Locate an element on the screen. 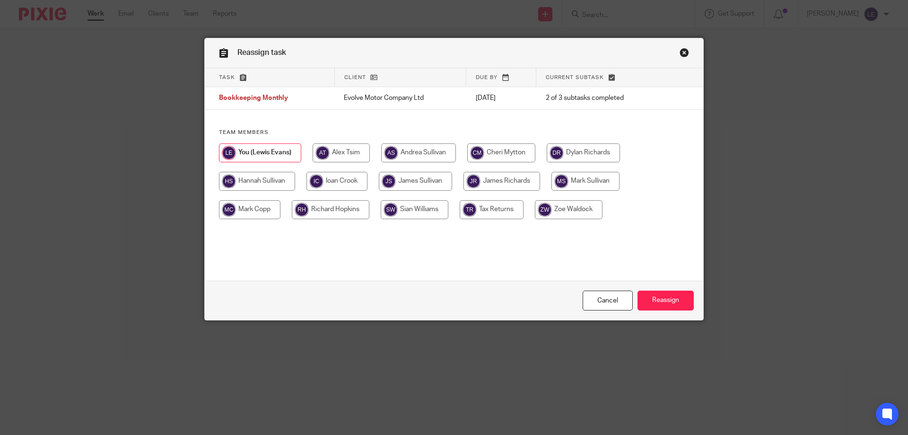 The width and height of the screenshot is (908, 435). span: Current subtask is located at coordinates (575, 77).